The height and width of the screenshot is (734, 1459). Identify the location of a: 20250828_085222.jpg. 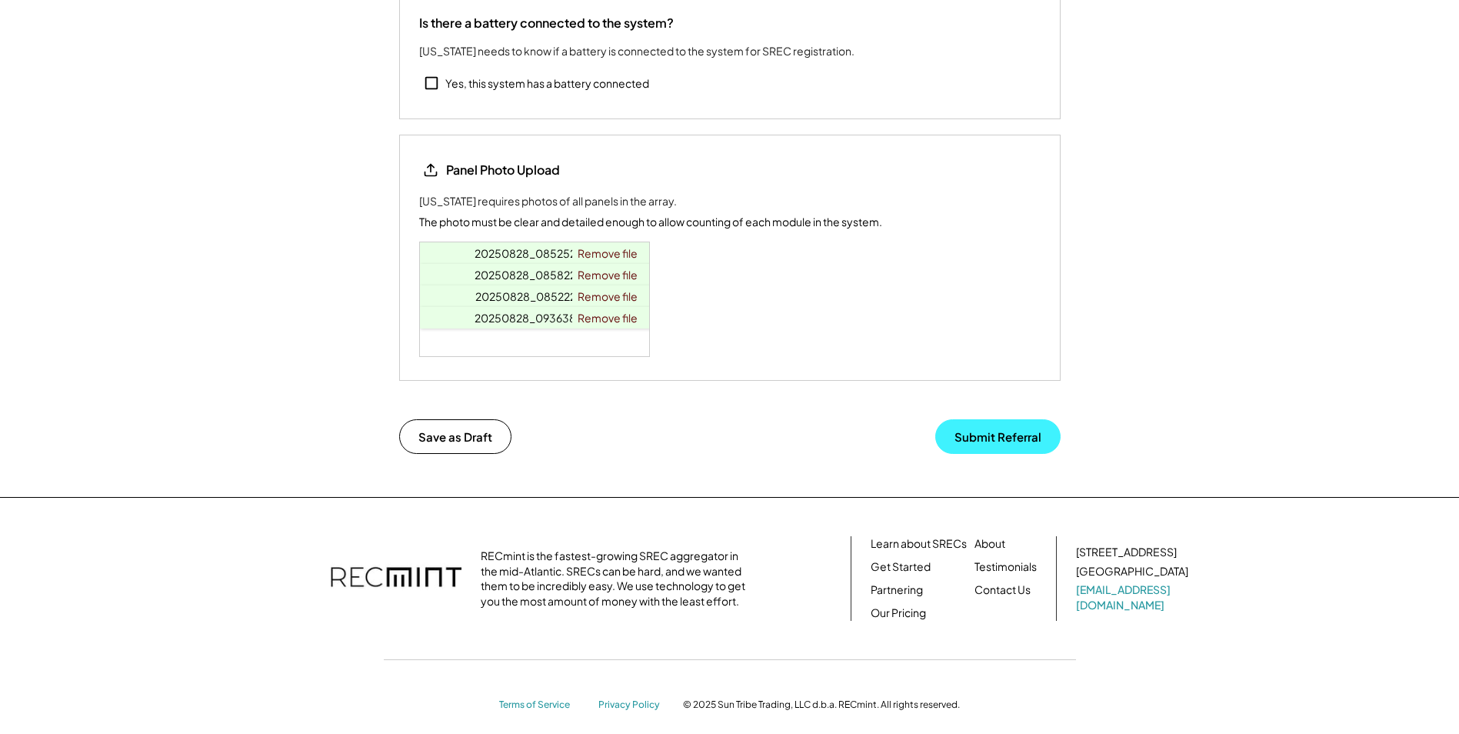
(535, 296).